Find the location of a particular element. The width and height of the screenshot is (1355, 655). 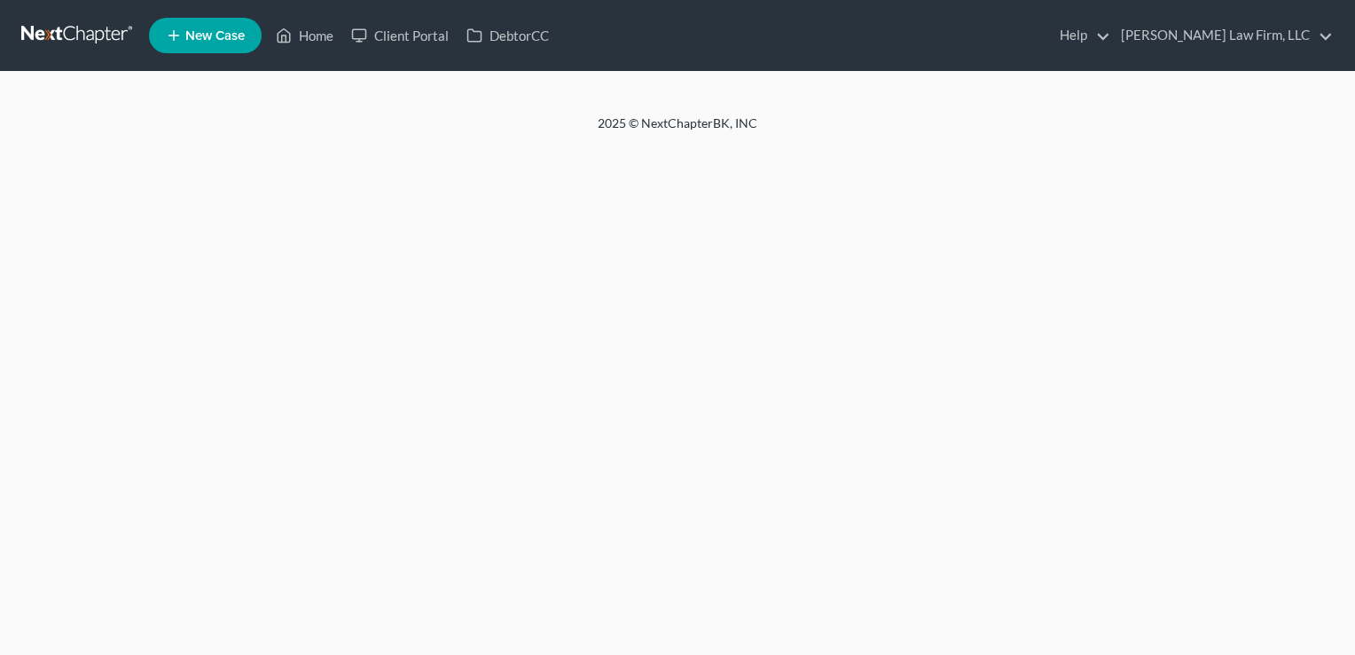

a: Help is located at coordinates (1080, 35).